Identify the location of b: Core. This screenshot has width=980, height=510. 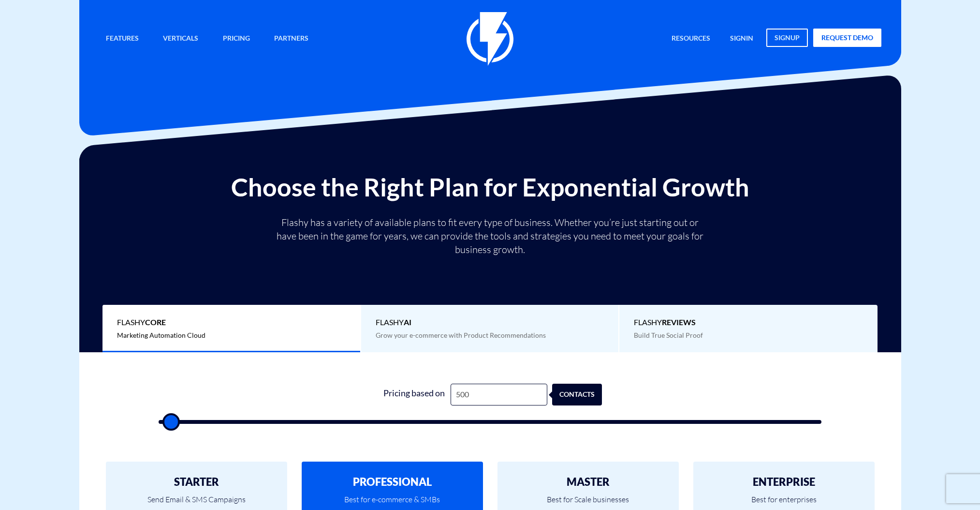
(155, 322).